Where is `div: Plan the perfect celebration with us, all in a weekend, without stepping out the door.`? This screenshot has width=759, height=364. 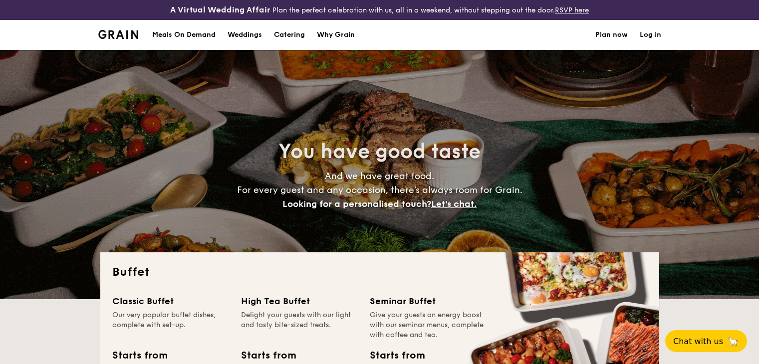 div: Plan the perfect celebration with us, all in a weekend, without stepping out the door. is located at coordinates (380, 10).